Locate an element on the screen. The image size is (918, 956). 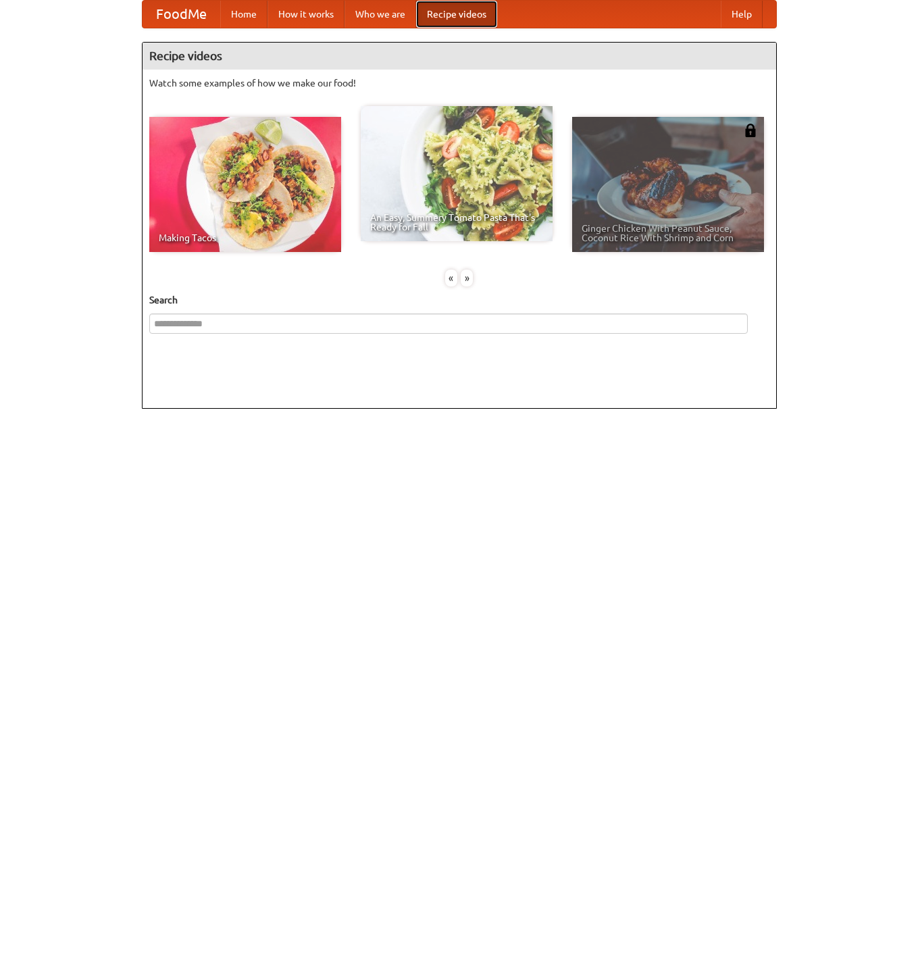
span: An Easy, Summery Tomato Pasta That's Ready for Fall is located at coordinates (457, 222).